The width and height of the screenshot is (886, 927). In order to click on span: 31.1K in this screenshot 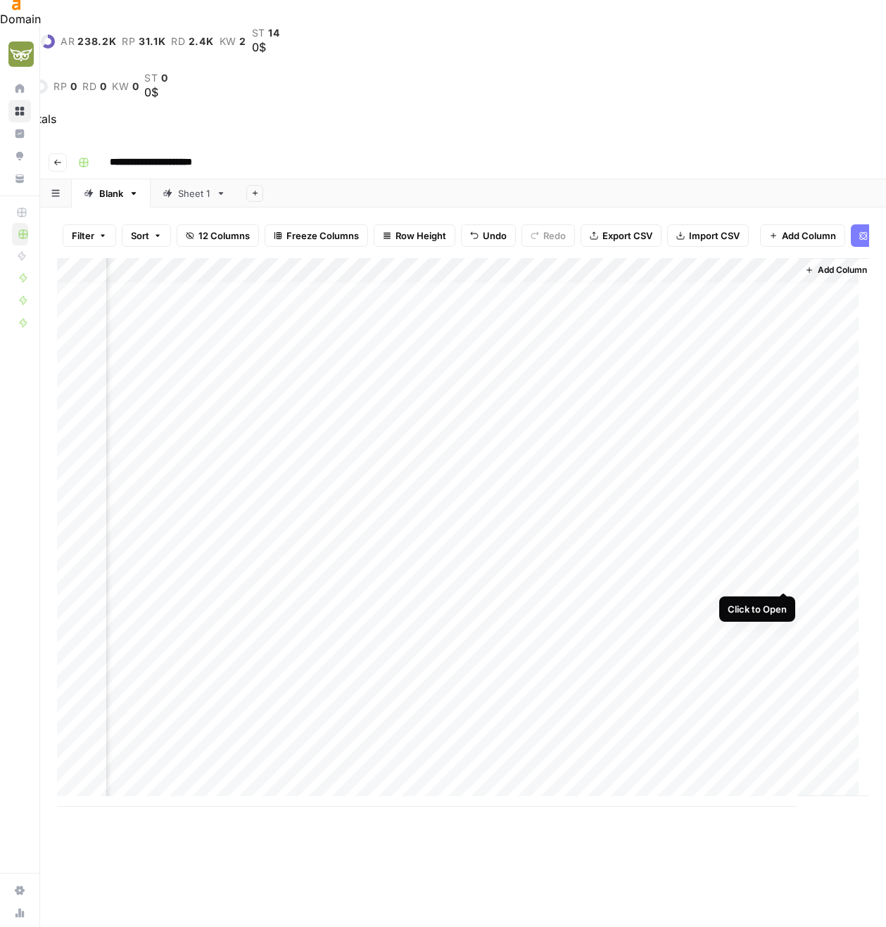, I will do `click(152, 42)`.